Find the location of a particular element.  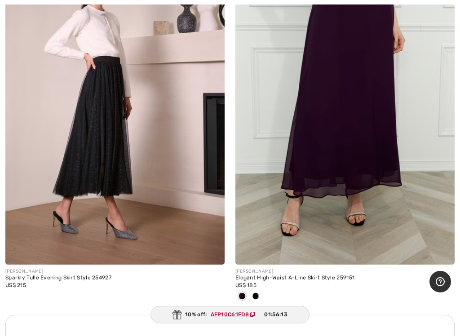

div: Elegant High-Waist A-Line Skirt Style 259151 is located at coordinates (345, 278).